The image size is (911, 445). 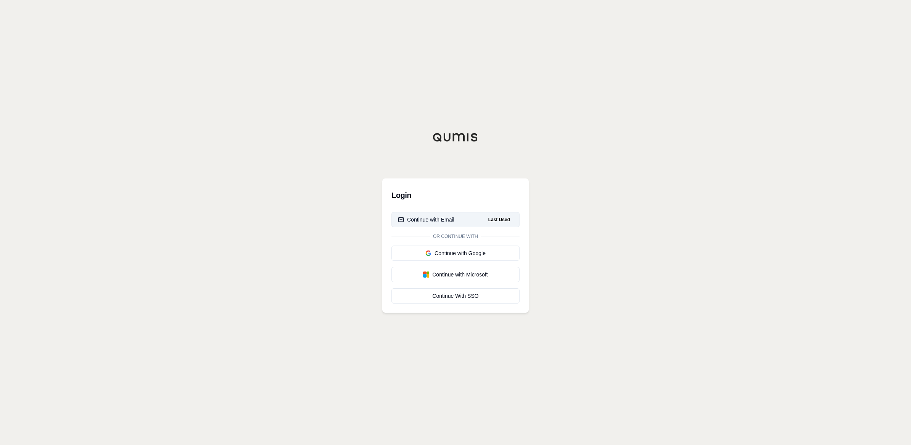 What do you see at coordinates (456, 275) in the screenshot?
I see `button: Continue with Microsoft` at bounding box center [456, 275].